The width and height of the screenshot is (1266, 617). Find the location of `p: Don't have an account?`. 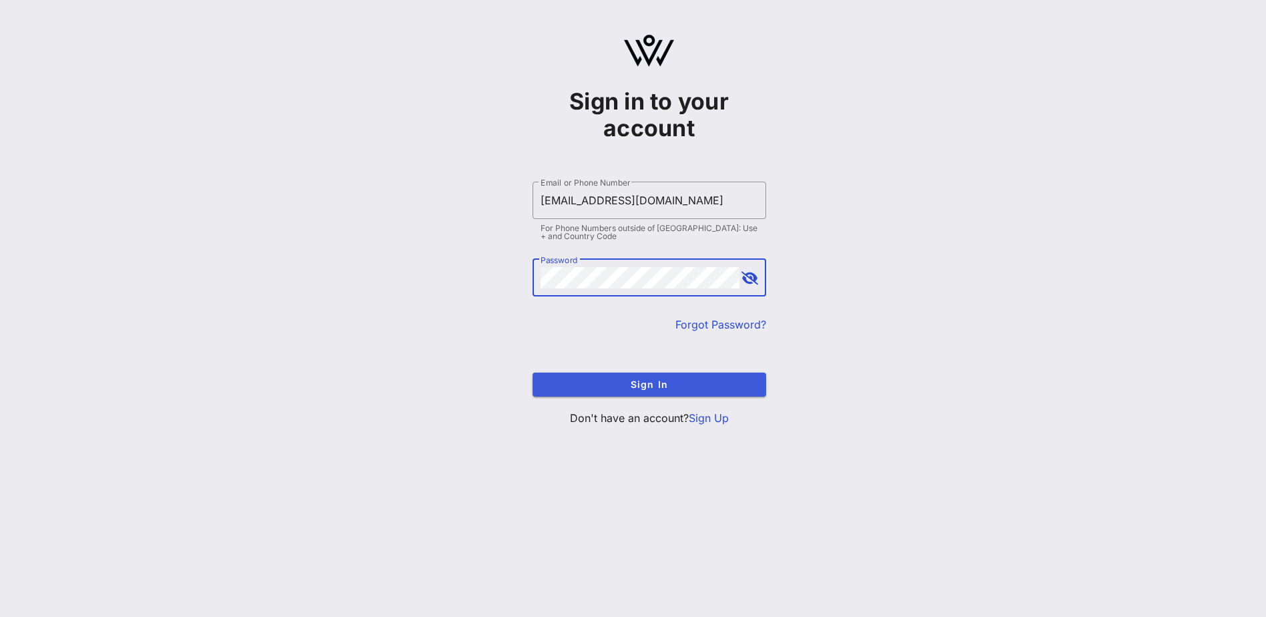

p: Don't have an account? is located at coordinates (649, 418).